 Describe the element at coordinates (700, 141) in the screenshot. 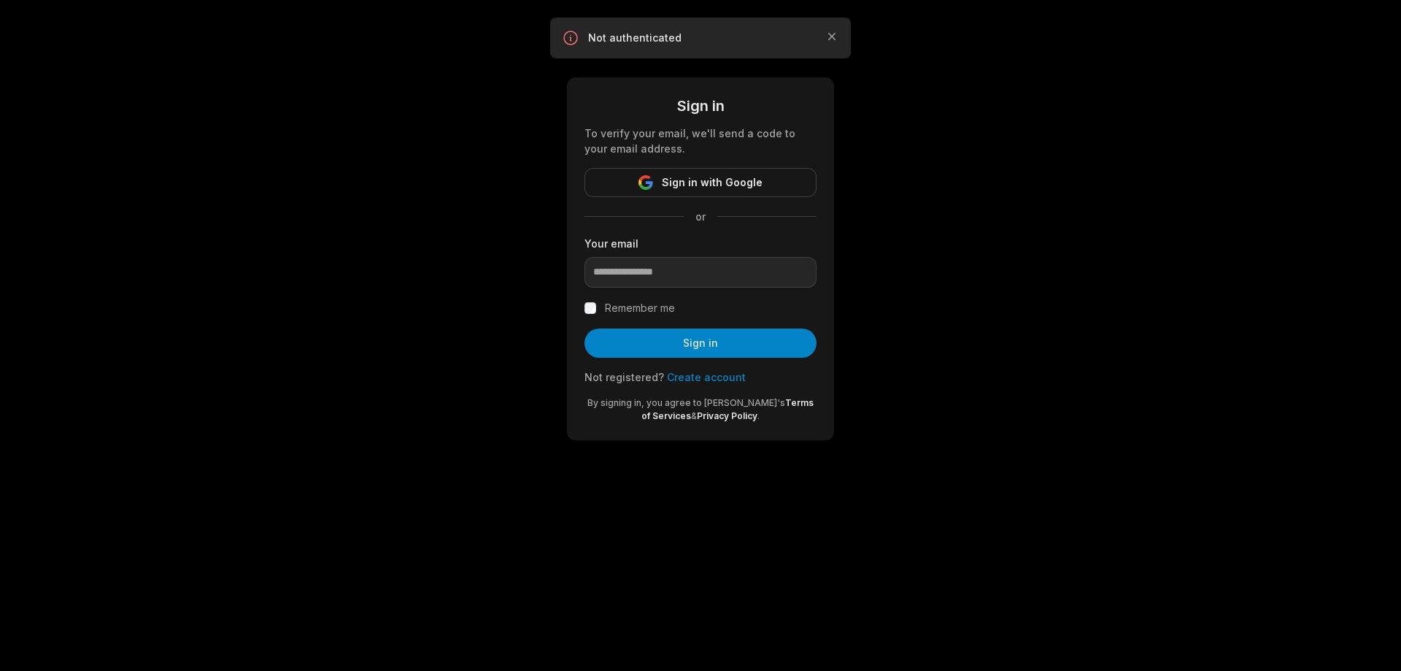

I see `div: To verify your email, we'll send a code to your email address.` at that location.